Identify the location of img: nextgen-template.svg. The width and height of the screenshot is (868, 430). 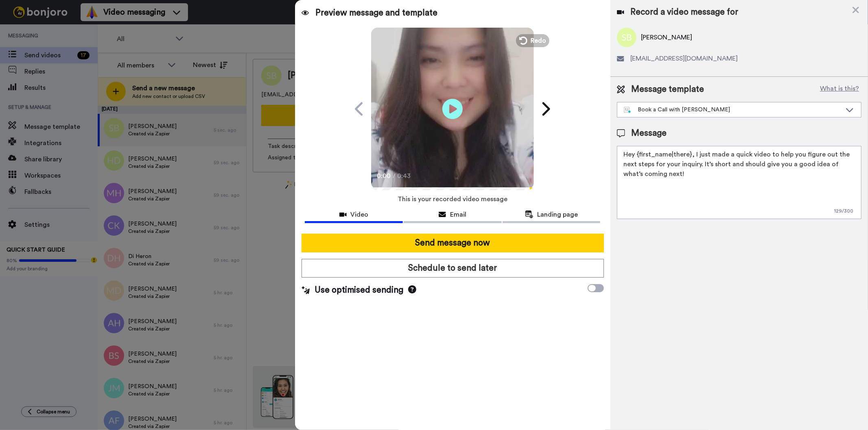
(627, 110).